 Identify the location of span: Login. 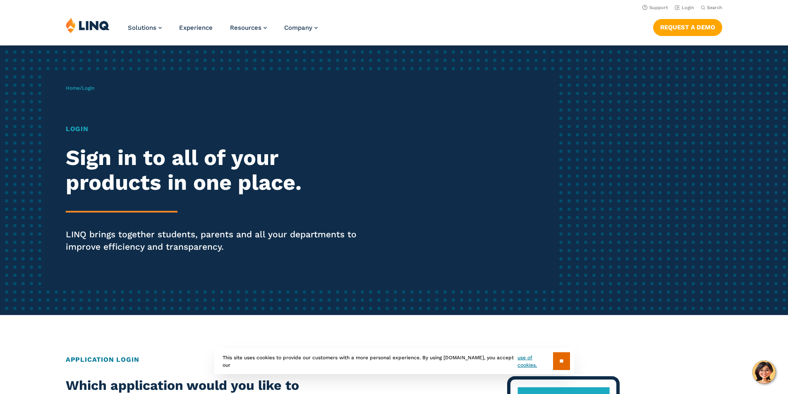
(88, 88).